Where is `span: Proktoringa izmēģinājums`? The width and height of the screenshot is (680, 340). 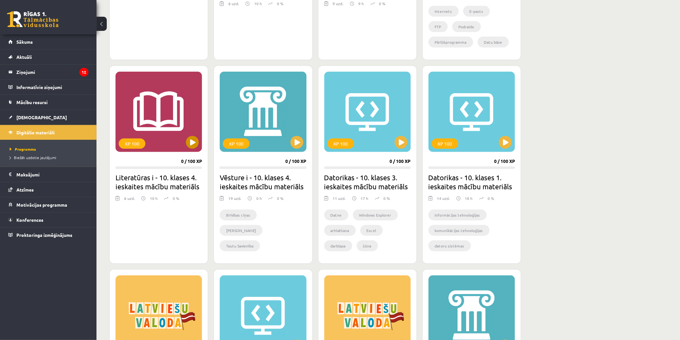 span: Proktoringa izmēģinājums is located at coordinates (44, 235).